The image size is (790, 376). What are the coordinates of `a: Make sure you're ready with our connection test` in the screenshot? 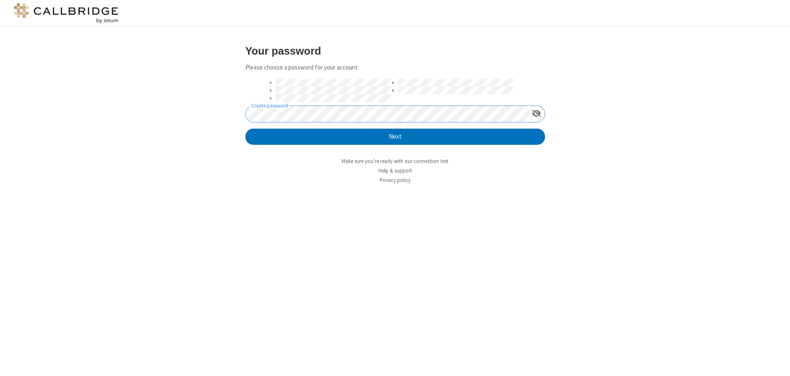 It's located at (395, 161).